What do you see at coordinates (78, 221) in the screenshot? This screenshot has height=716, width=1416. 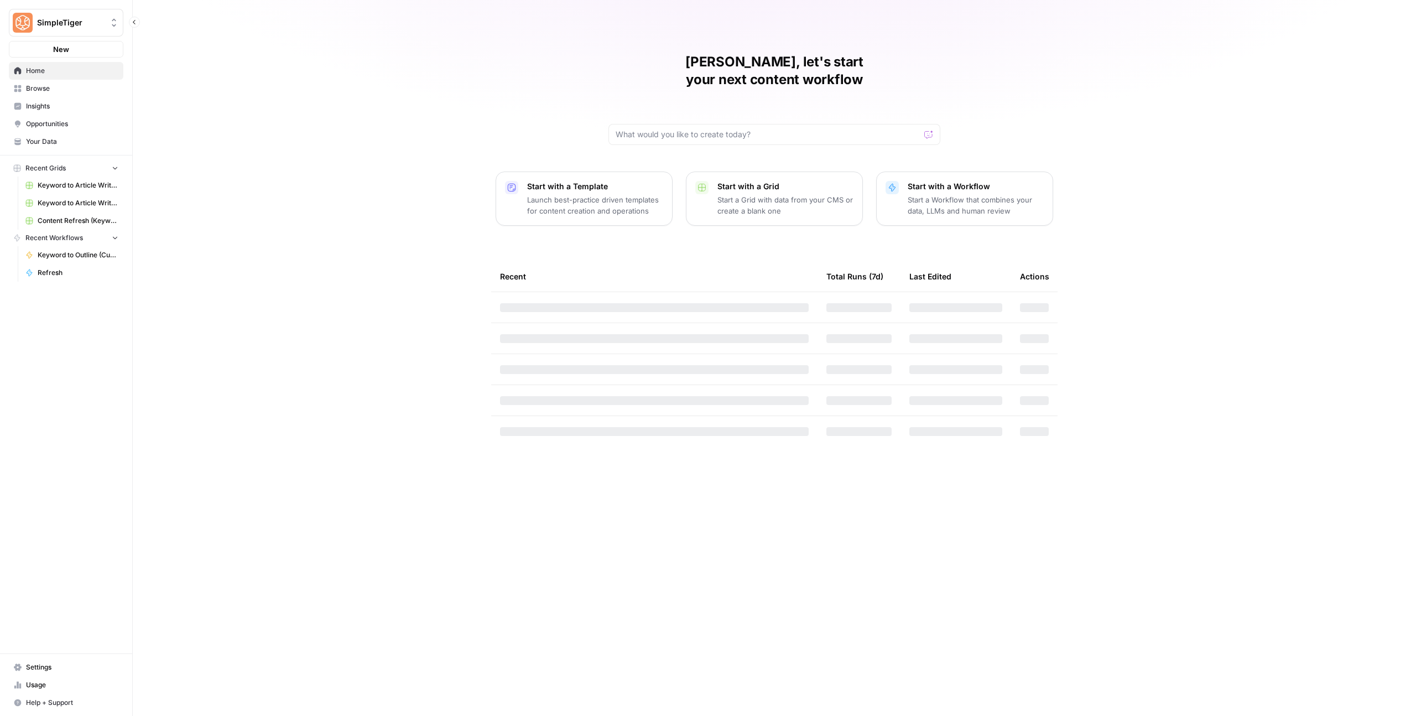 I see `span: Content Refresh (Keyword -> Outline Recs)` at bounding box center [78, 221].